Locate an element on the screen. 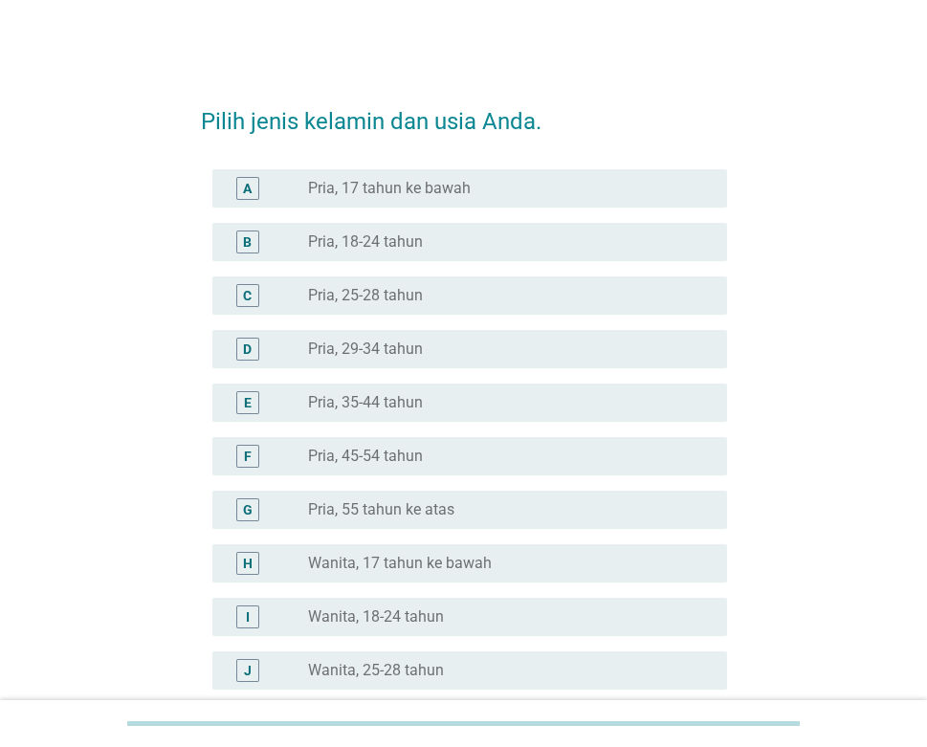  label: Pria, 55 tahun ke atas is located at coordinates (381, 510).